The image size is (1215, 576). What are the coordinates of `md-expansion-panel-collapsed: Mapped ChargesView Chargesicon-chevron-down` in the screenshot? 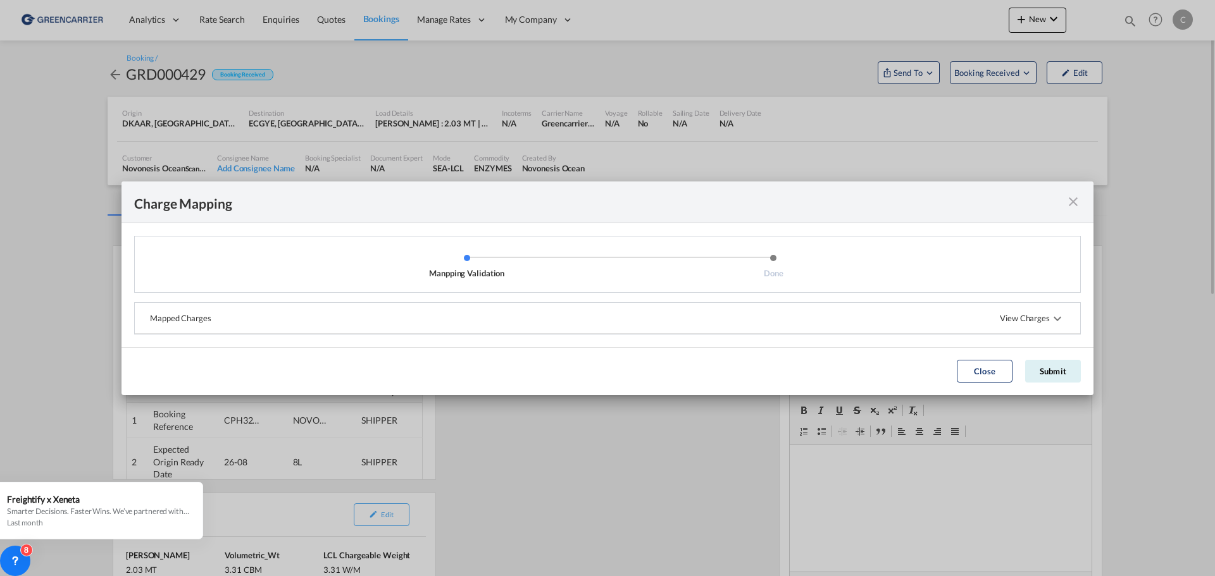 It's located at (607, 318).